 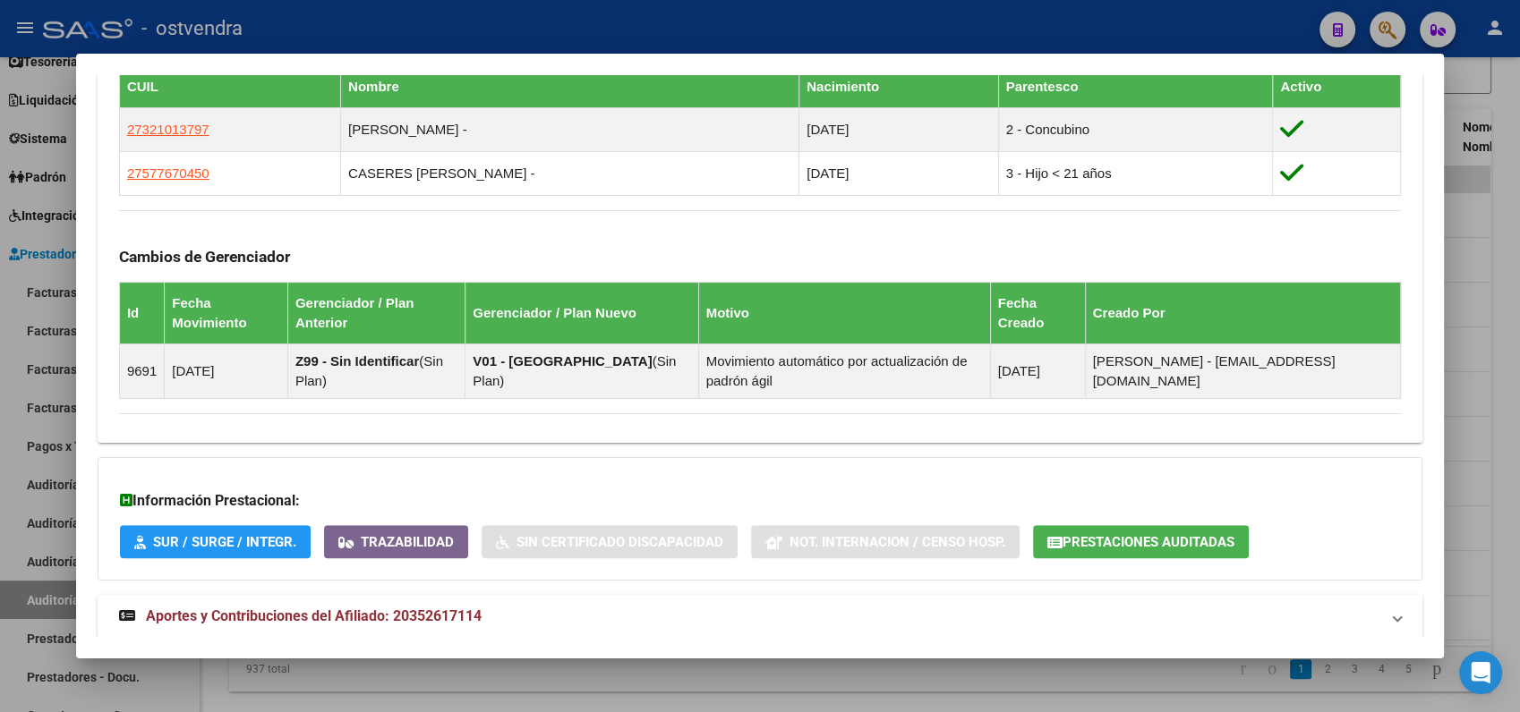 What do you see at coordinates (225, 542) in the screenshot?
I see `span: SUR / SURGE / INTEGR.` at bounding box center [225, 542].